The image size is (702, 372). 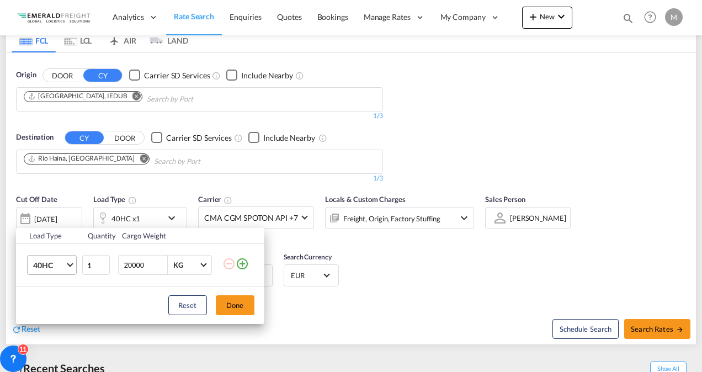 What do you see at coordinates (242, 264) in the screenshot?
I see `md-icon: icon-plus-circle-outline` at bounding box center [242, 264].